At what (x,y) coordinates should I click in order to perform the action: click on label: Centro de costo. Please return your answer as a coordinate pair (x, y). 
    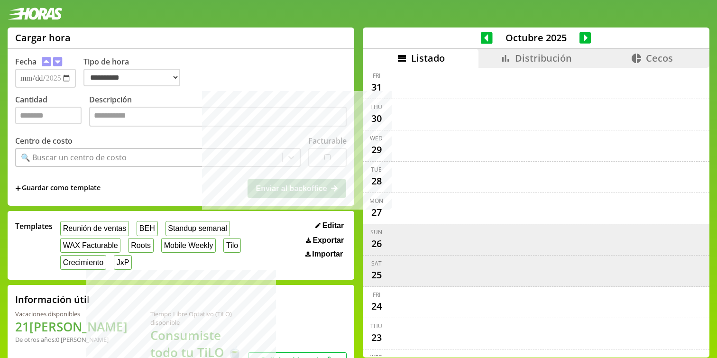
    Looking at the image, I should click on (44, 141).